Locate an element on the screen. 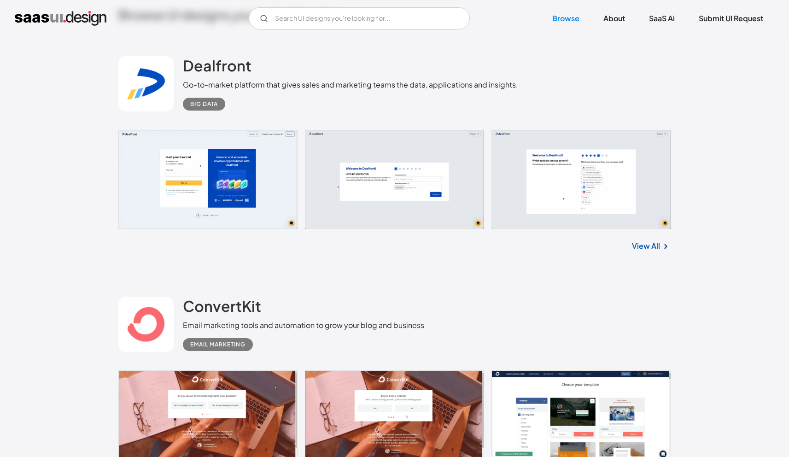 The width and height of the screenshot is (789, 457). a: Dealfront is located at coordinates (217, 68).